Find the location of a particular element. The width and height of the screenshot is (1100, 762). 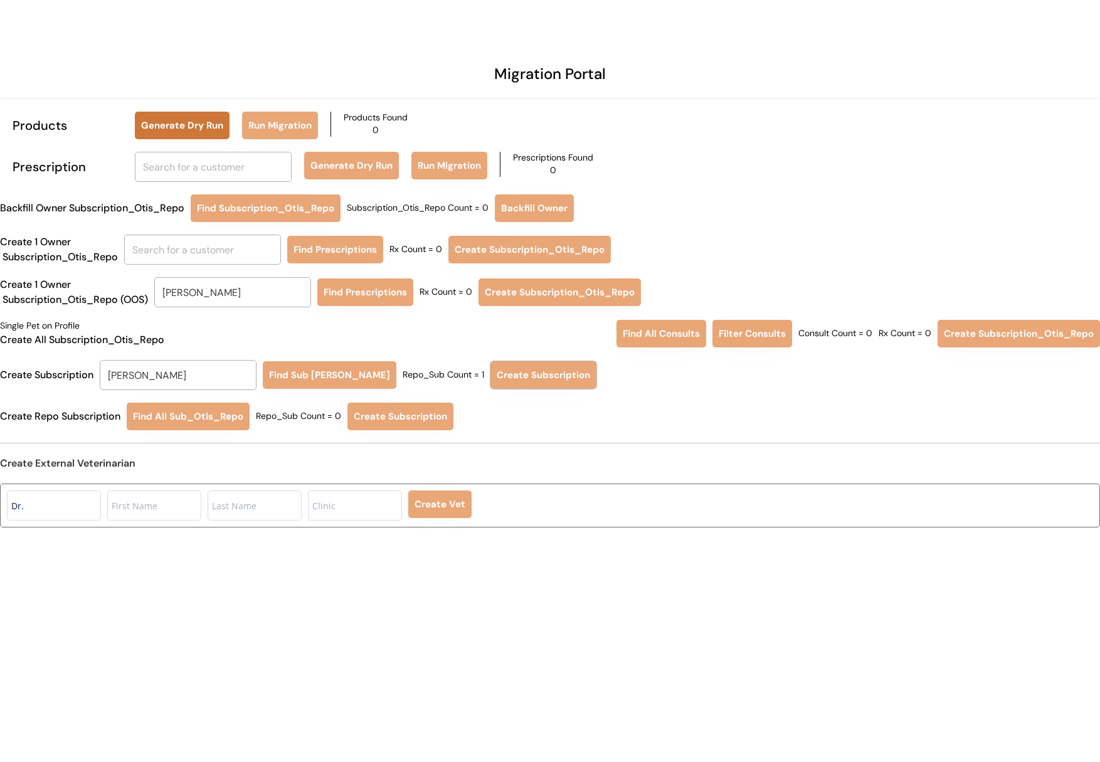

input: Last Name is located at coordinates (255, 506).